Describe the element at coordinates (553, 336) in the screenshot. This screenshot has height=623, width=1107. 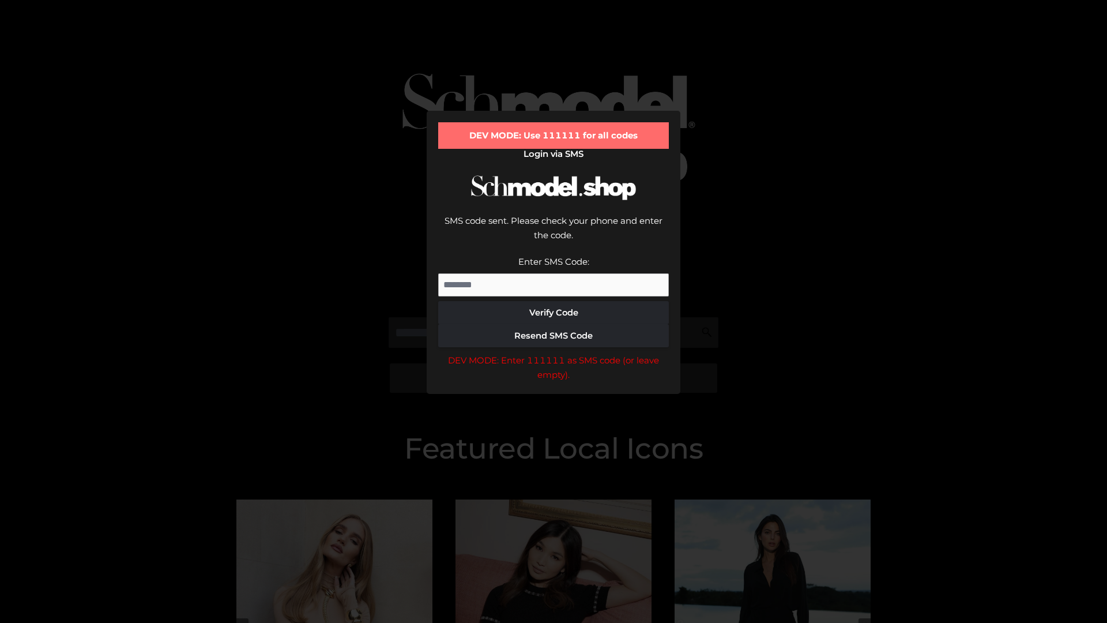
I see `button: Resend SMS Code` at that location.